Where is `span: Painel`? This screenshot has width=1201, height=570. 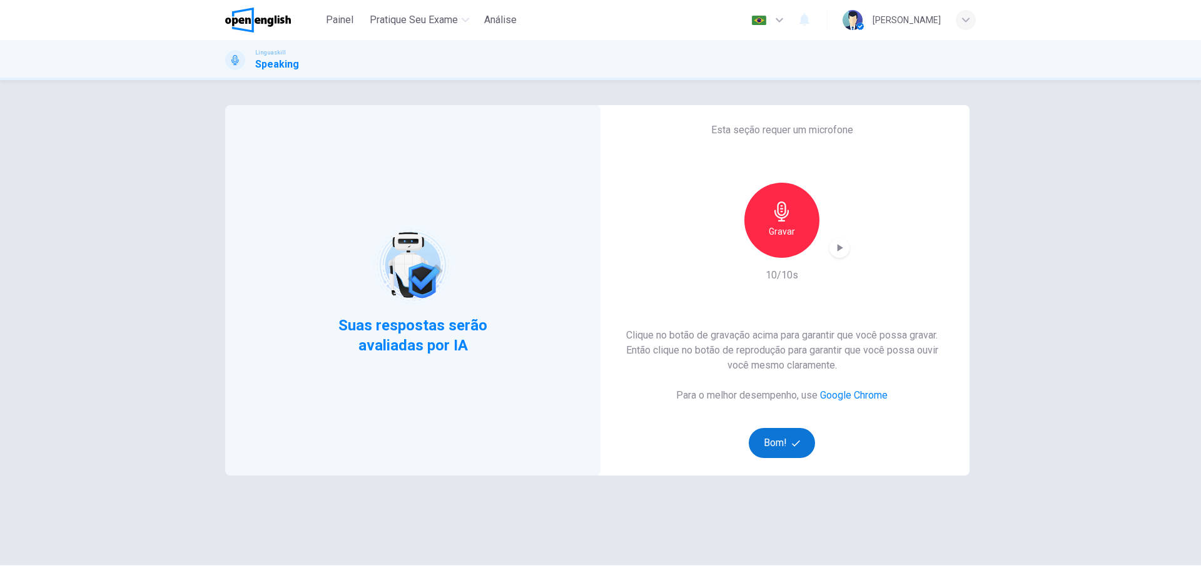
span: Painel is located at coordinates (340, 20).